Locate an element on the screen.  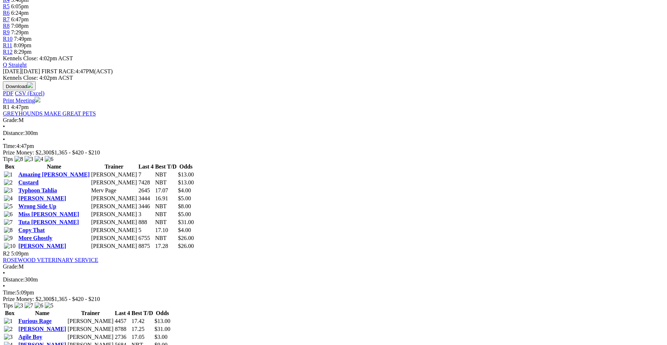
span: 6:47pm is located at coordinates (20, 19).